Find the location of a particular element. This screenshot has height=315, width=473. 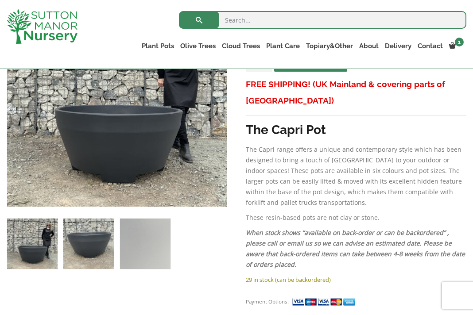

a: Cloud Trees is located at coordinates (241, 46).